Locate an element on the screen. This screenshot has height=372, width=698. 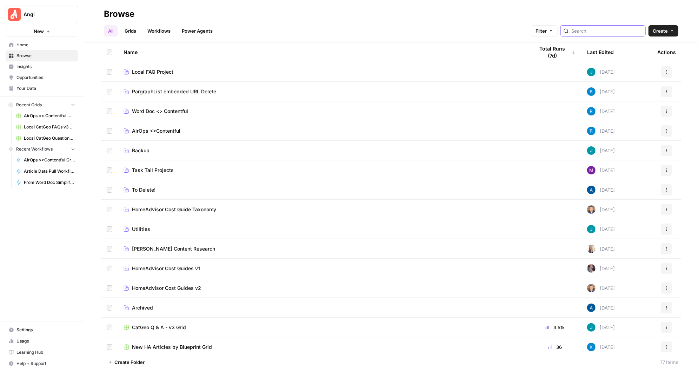
span: Archived is located at coordinates (142, 308).